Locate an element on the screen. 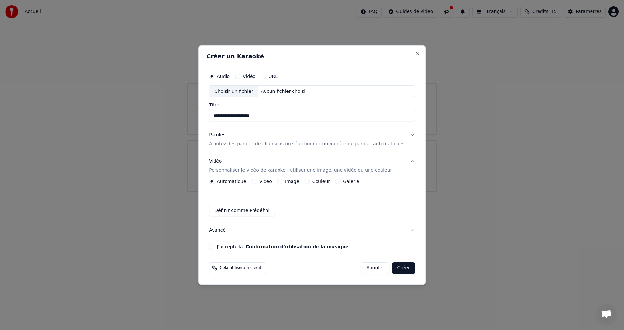 This screenshot has height=330, width=624. button: Créer is located at coordinates (403, 268).